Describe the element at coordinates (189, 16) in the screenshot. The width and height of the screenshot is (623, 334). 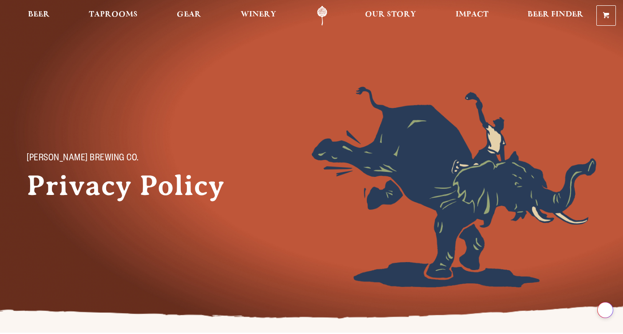
I see `a: Gear` at that location.